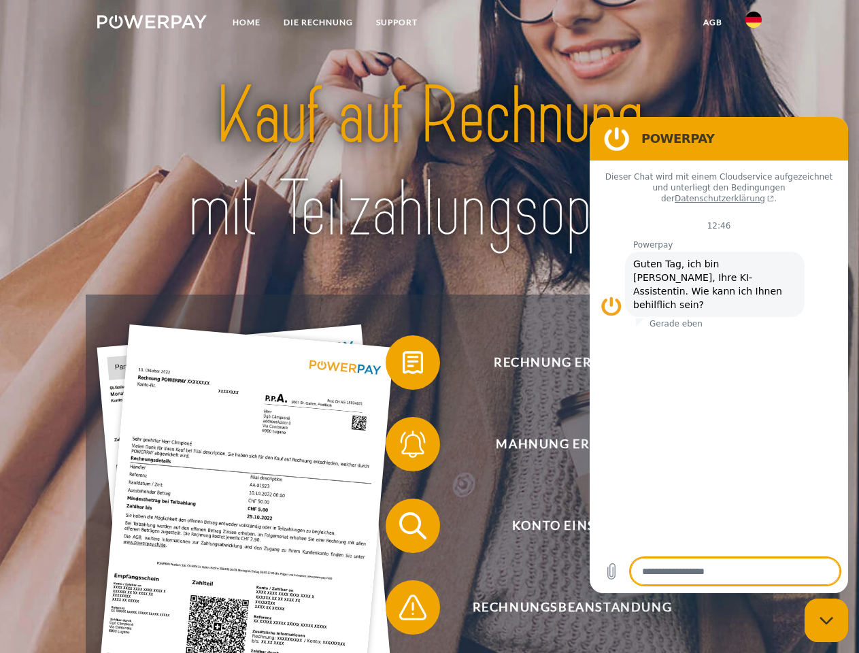  What do you see at coordinates (572, 362) in the screenshot?
I see `span: Rechnung erhalten?` at bounding box center [572, 362].